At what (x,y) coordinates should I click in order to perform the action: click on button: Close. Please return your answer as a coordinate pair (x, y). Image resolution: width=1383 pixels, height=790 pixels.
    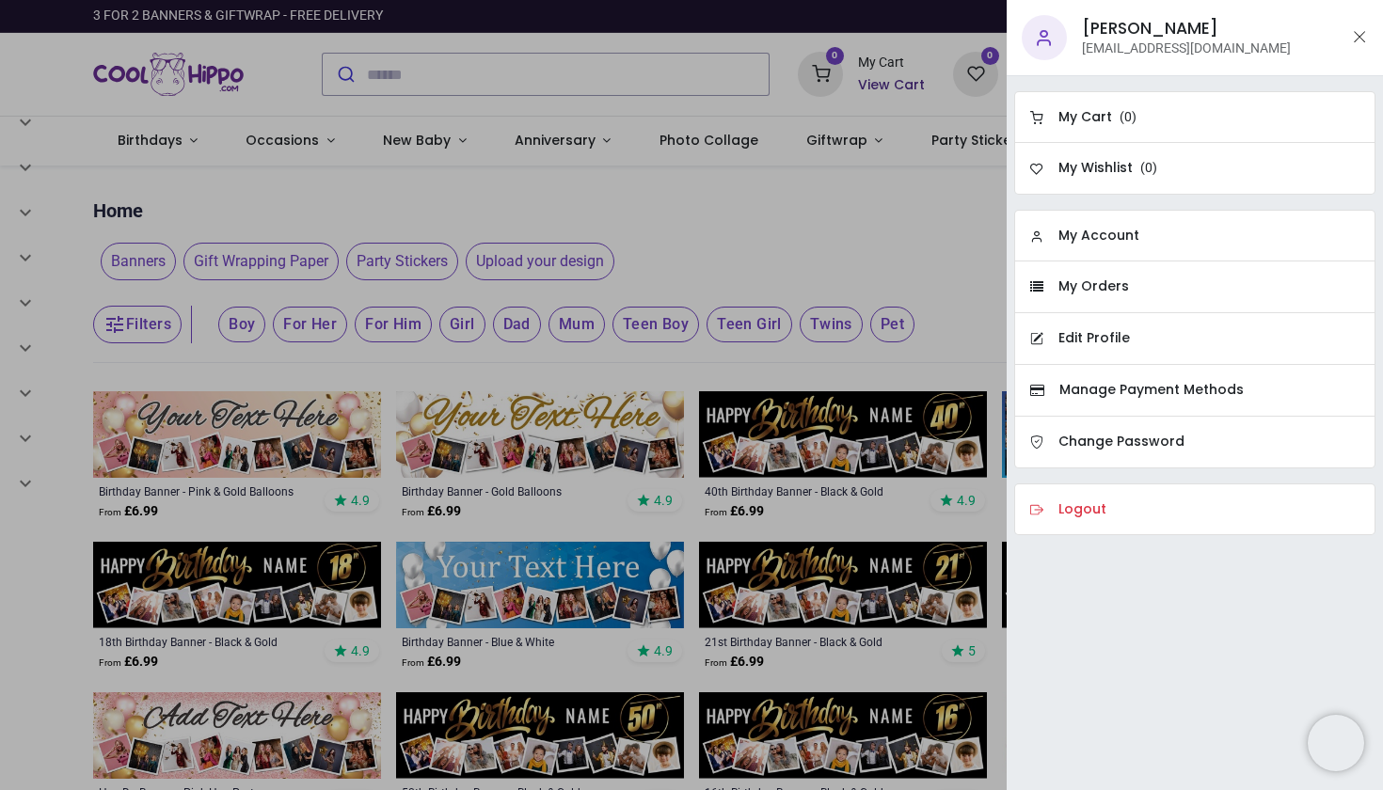
    Looking at the image, I should click on (1360, 37).